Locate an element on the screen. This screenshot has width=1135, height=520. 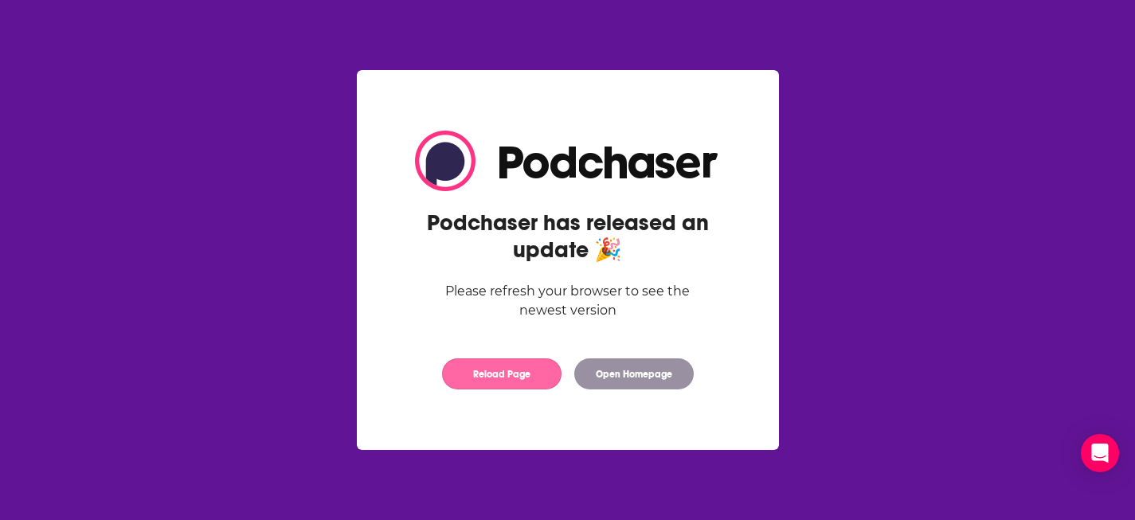
img: Logo is located at coordinates (568, 161).